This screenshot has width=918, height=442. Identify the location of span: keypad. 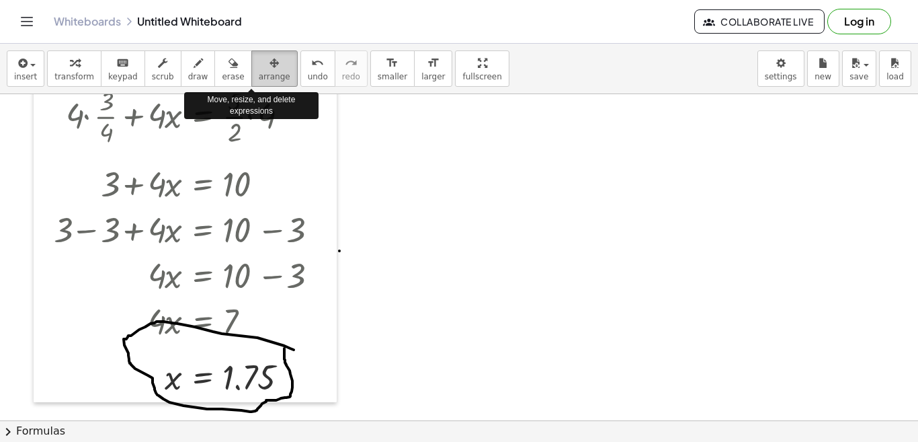
(123, 77).